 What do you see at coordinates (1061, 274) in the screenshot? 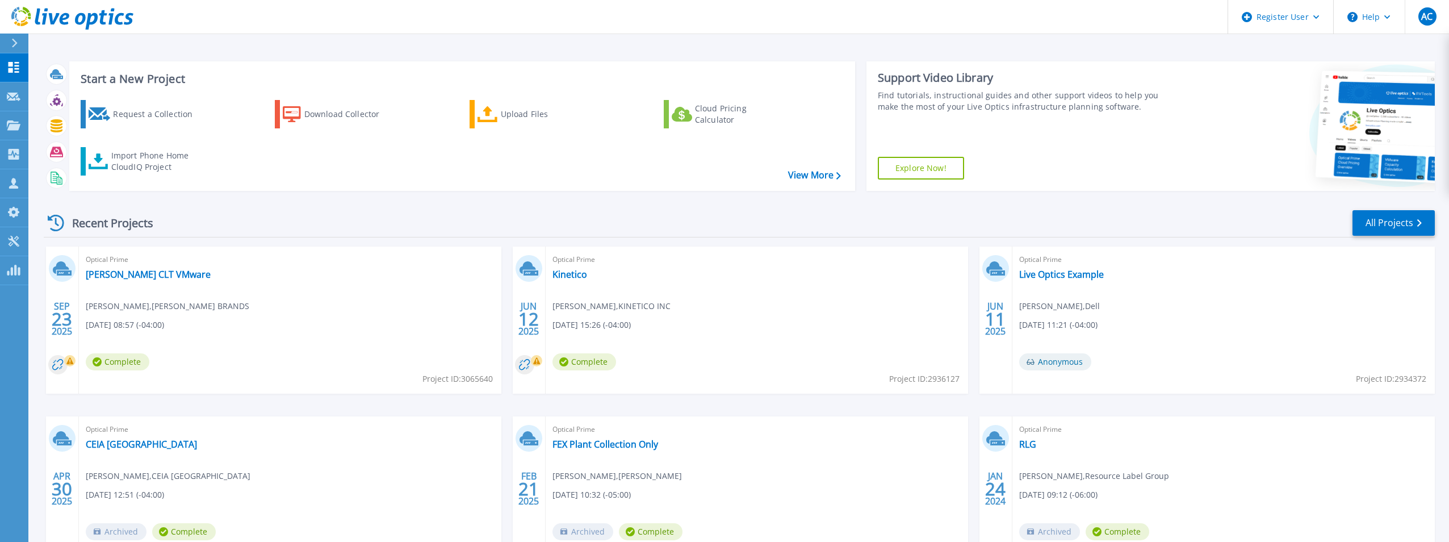
I see `a: Live Optics Example` at bounding box center [1061, 274].